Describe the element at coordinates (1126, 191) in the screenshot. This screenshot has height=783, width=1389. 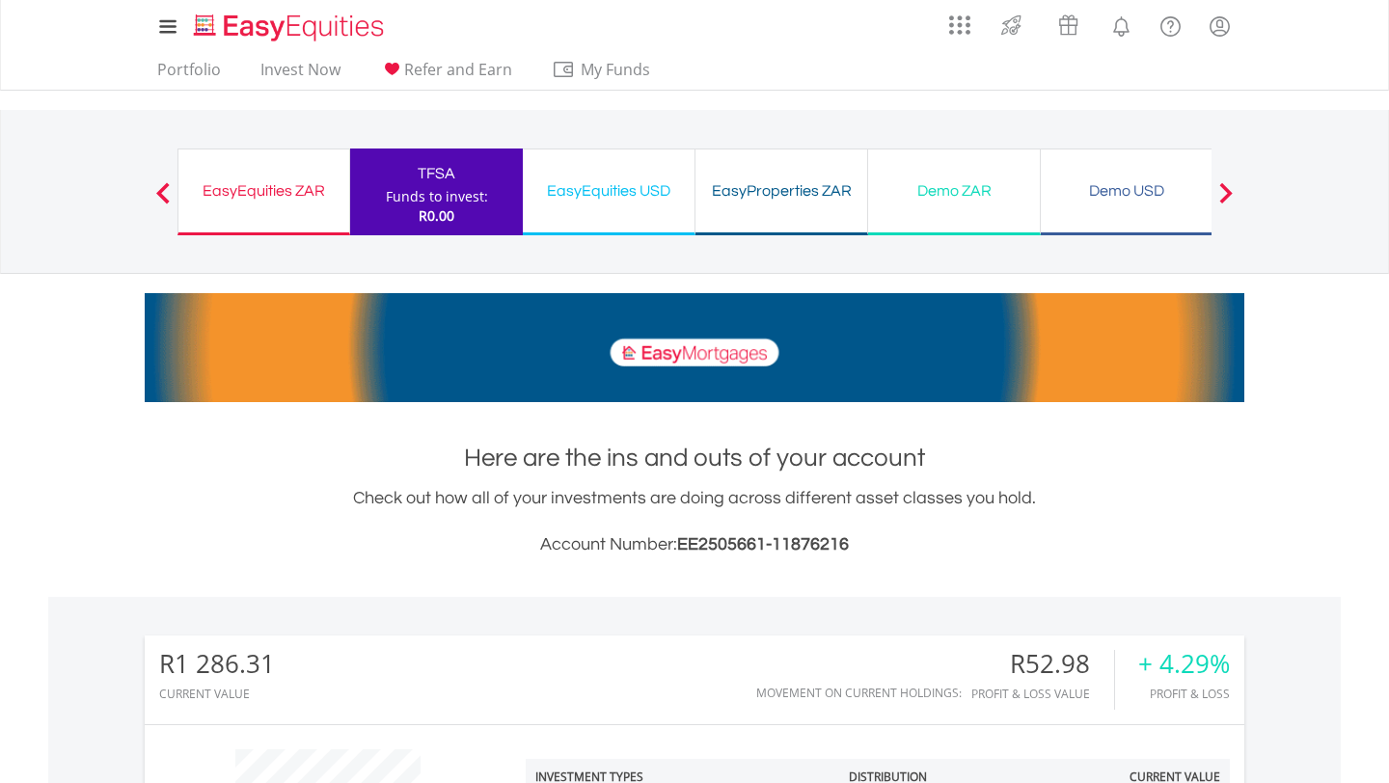
I see `div: Demo USD` at that location.